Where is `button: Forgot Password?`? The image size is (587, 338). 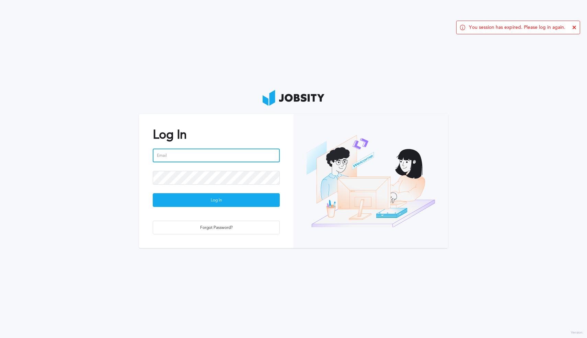 button: Forgot Password? is located at coordinates (216, 227).